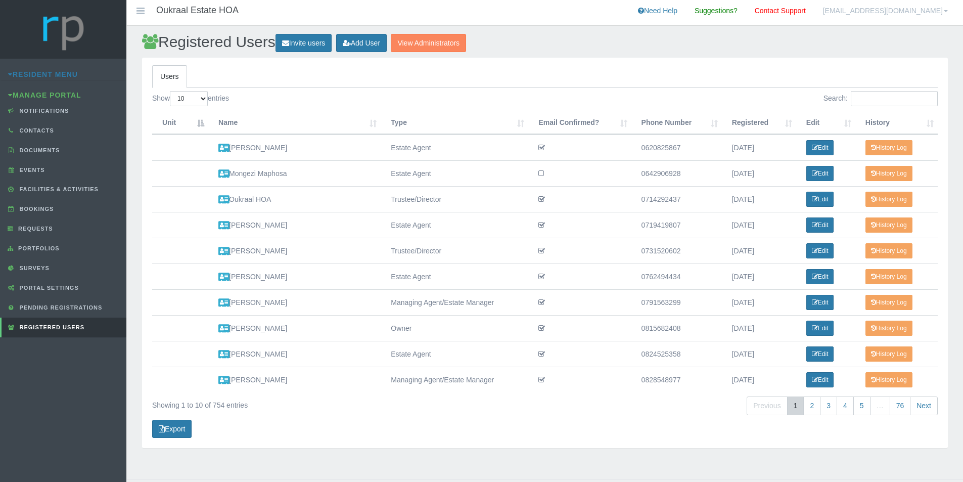 This screenshot has height=482, width=963. Describe the element at coordinates (169, 76) in the screenshot. I see `a: Users` at that location.